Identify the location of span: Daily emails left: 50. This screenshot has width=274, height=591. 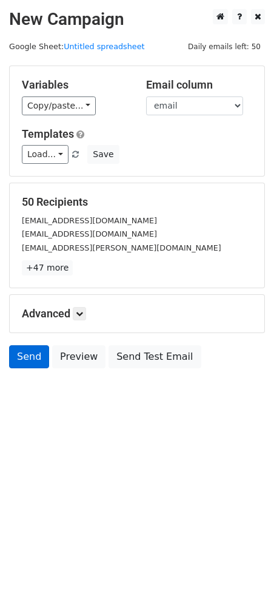
(225, 47).